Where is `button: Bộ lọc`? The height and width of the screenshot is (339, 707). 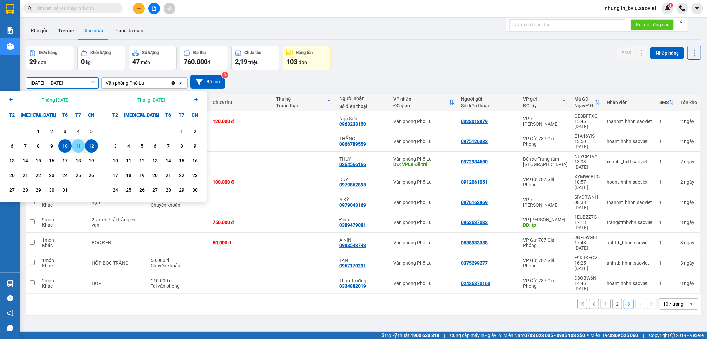
button: Bộ lọc is located at coordinates (208, 82).